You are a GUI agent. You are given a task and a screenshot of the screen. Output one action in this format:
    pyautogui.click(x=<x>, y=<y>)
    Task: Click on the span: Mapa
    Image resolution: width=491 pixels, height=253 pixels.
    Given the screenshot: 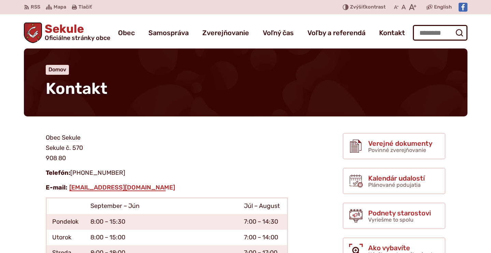 What is the action you would take?
    pyautogui.click(x=60, y=7)
    